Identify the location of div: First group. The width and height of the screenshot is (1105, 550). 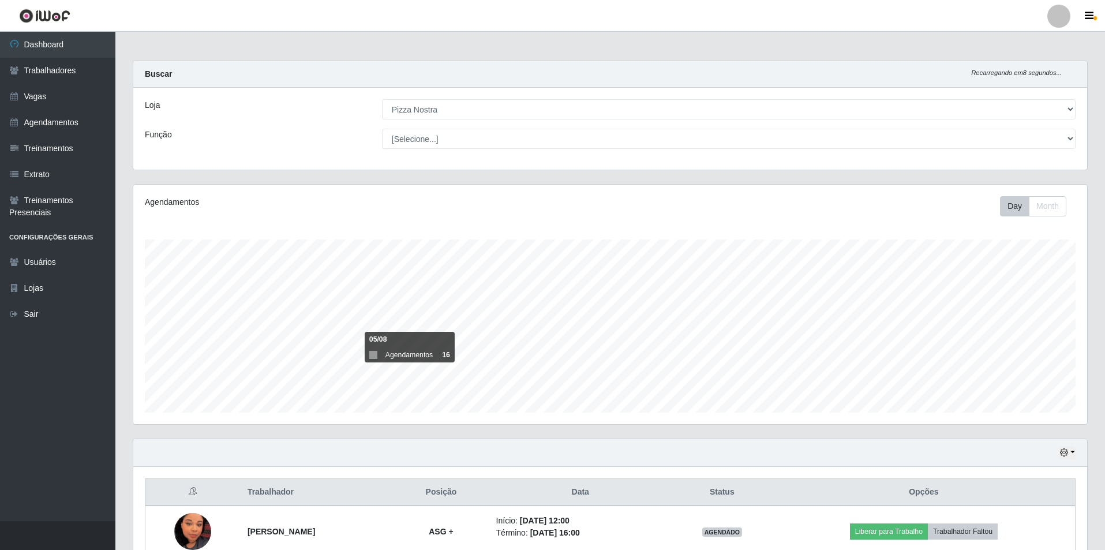
(1033, 206).